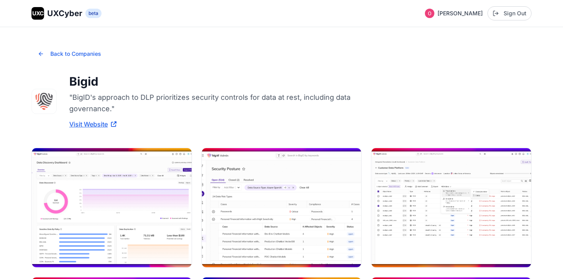  Describe the element at coordinates (69, 55) in the screenshot. I see `a: Back to Companies` at that location.